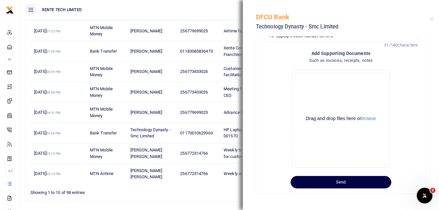 The image size is (439, 210). I want to click on small: 07:22 PM, so click(54, 31).